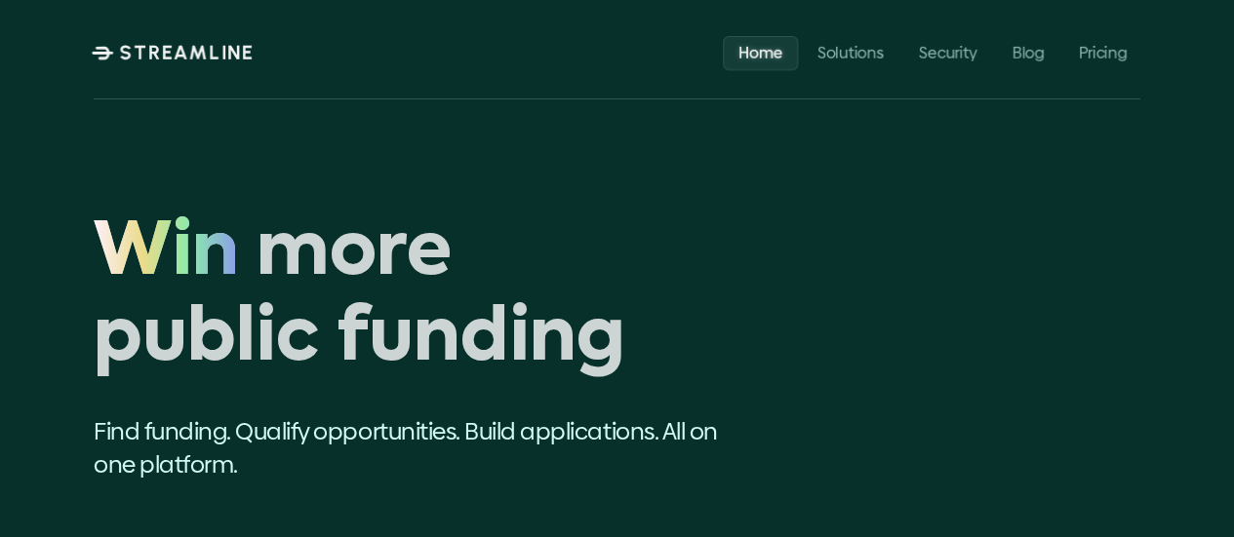 Image resolution: width=1234 pixels, height=537 pixels. Describe the element at coordinates (851, 52) in the screenshot. I see `p: Solutions` at that location.